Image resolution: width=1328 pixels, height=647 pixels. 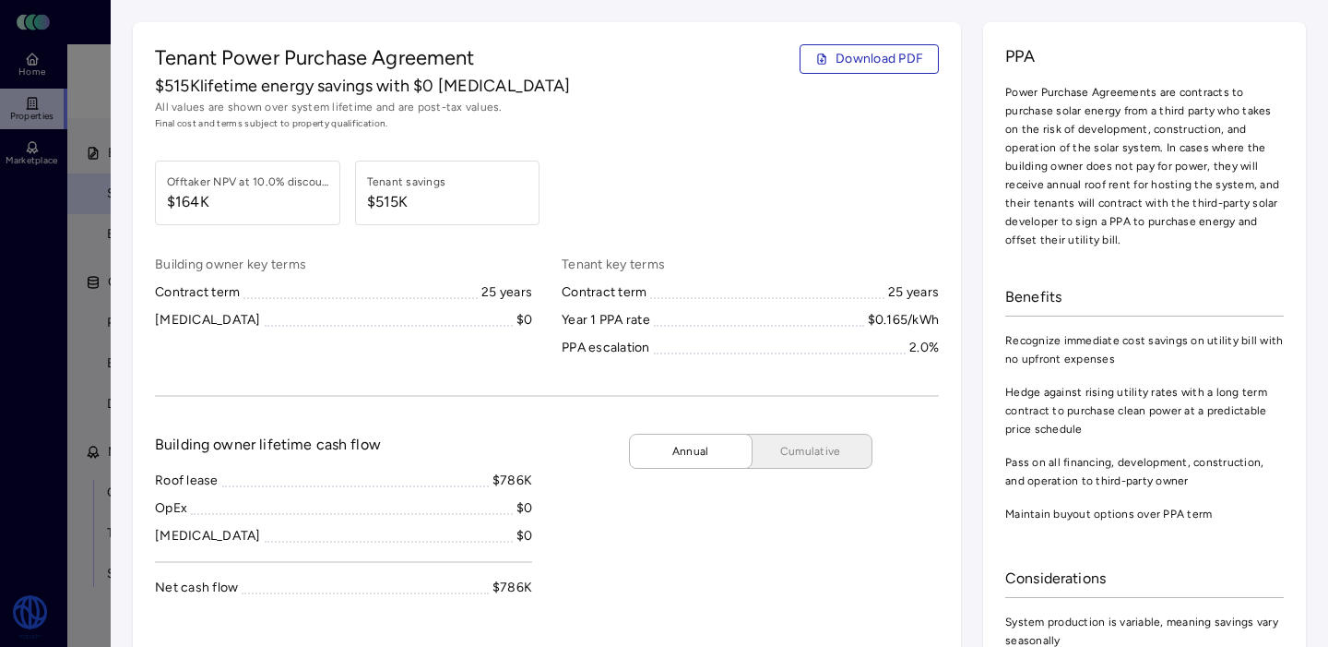 I want to click on span: All values are shown over system lifetime and are post-tax values., so click(x=547, y=107).